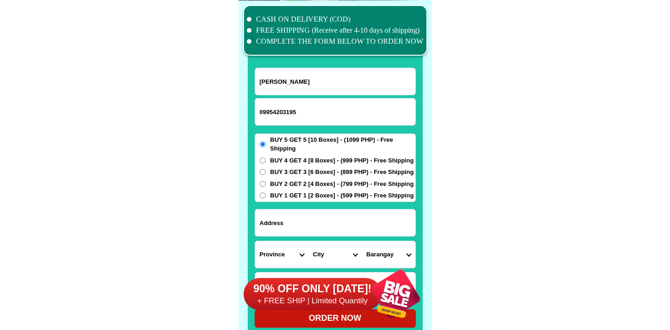 This screenshot has width=670, height=330. Describe the element at coordinates (342, 161) in the screenshot. I see `span: BUY 4 GET 4 [8 Boxes] - (999 PHP) - Free Shipping` at that location.